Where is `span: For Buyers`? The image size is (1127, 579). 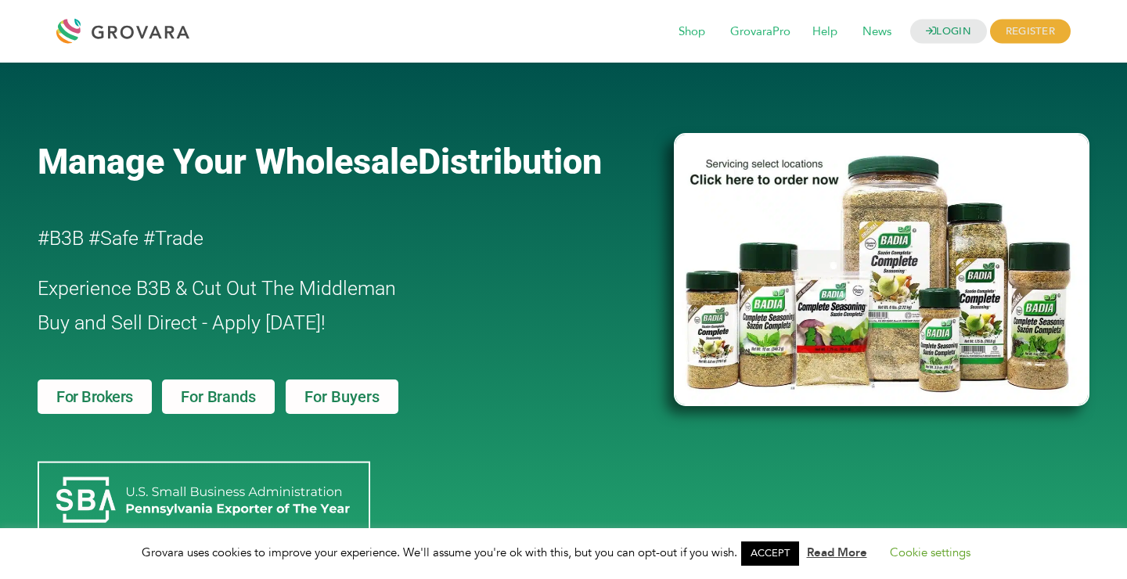 span: For Buyers is located at coordinates (342, 397).